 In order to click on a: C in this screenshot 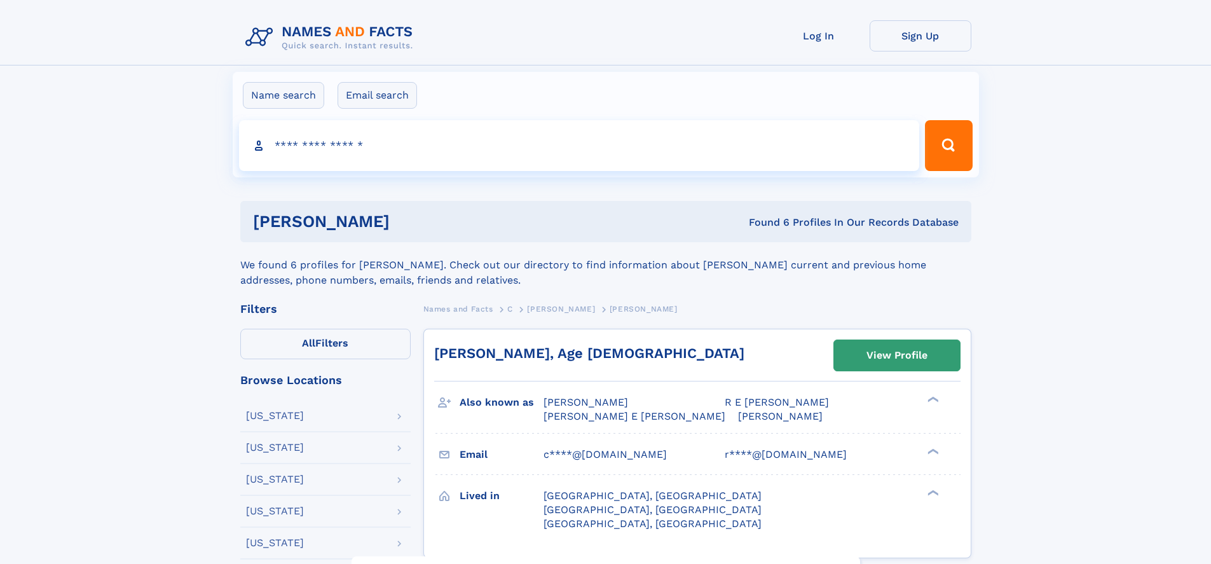, I will do `click(510, 308)`.